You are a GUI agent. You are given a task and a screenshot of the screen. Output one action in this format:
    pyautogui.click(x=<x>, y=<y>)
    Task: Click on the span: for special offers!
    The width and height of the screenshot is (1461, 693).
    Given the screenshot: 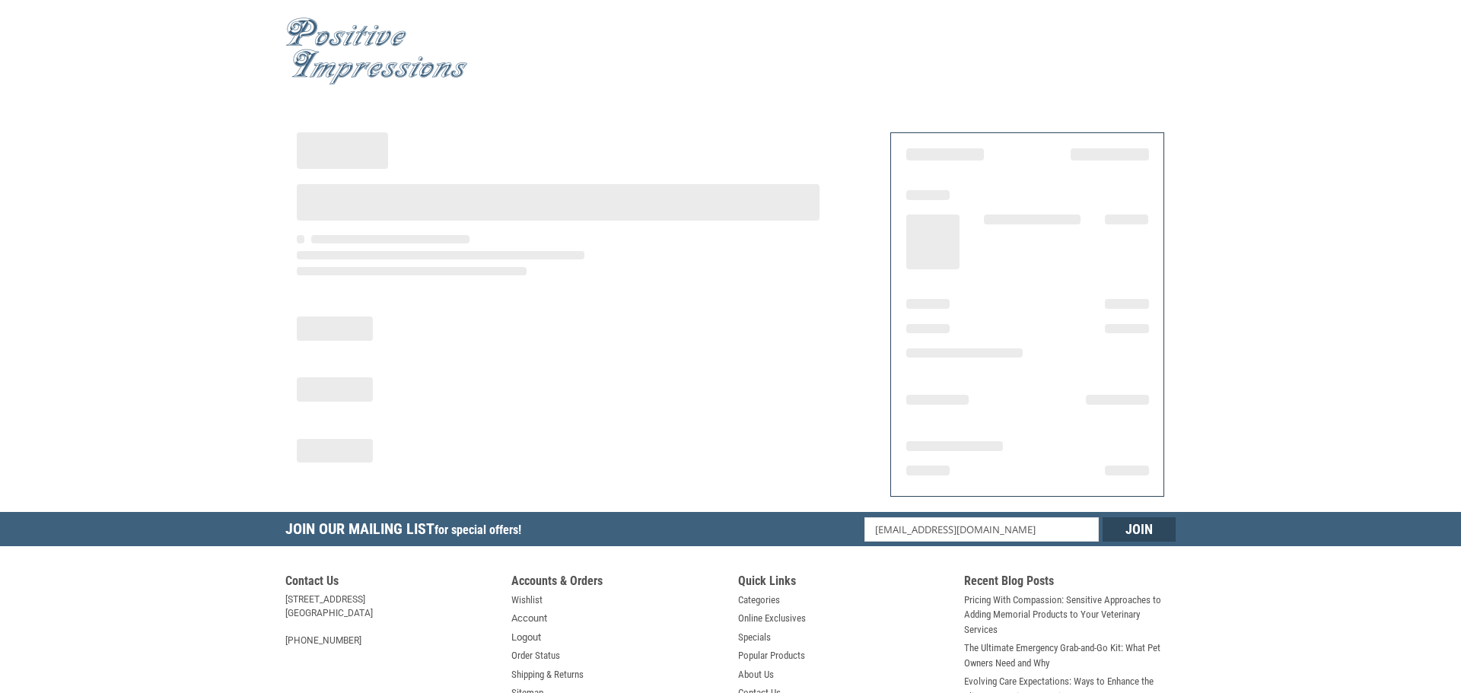 What is the action you would take?
    pyautogui.click(x=478, y=530)
    